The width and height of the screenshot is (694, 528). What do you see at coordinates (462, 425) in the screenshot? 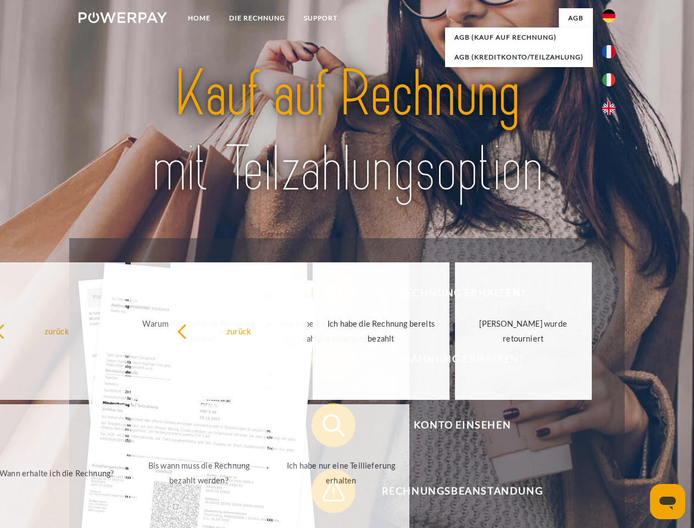
I see `span: Konto einsehen` at bounding box center [462, 425].